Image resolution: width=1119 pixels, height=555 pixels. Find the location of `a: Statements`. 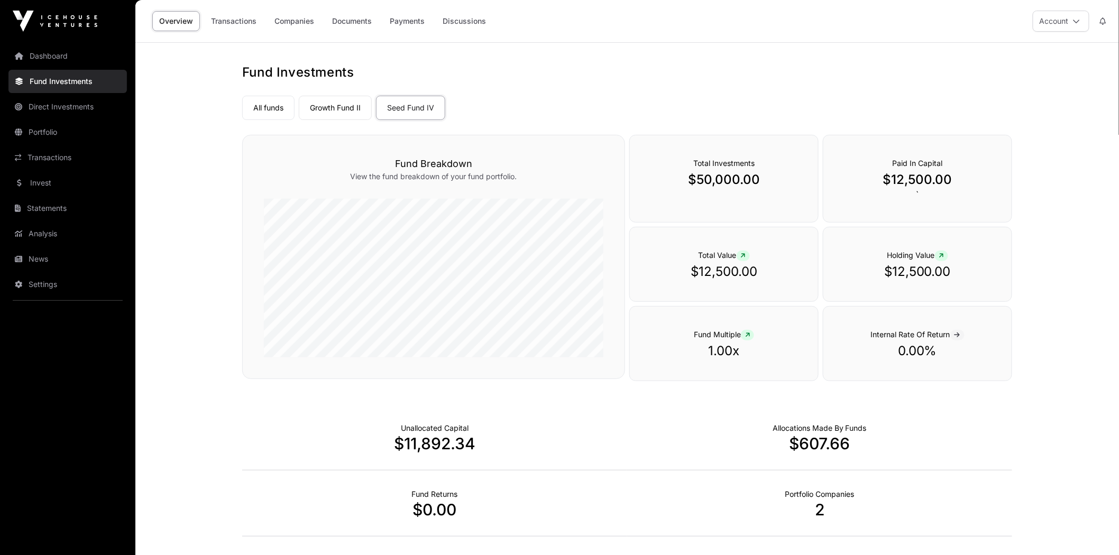

a: Statements is located at coordinates (68, 208).